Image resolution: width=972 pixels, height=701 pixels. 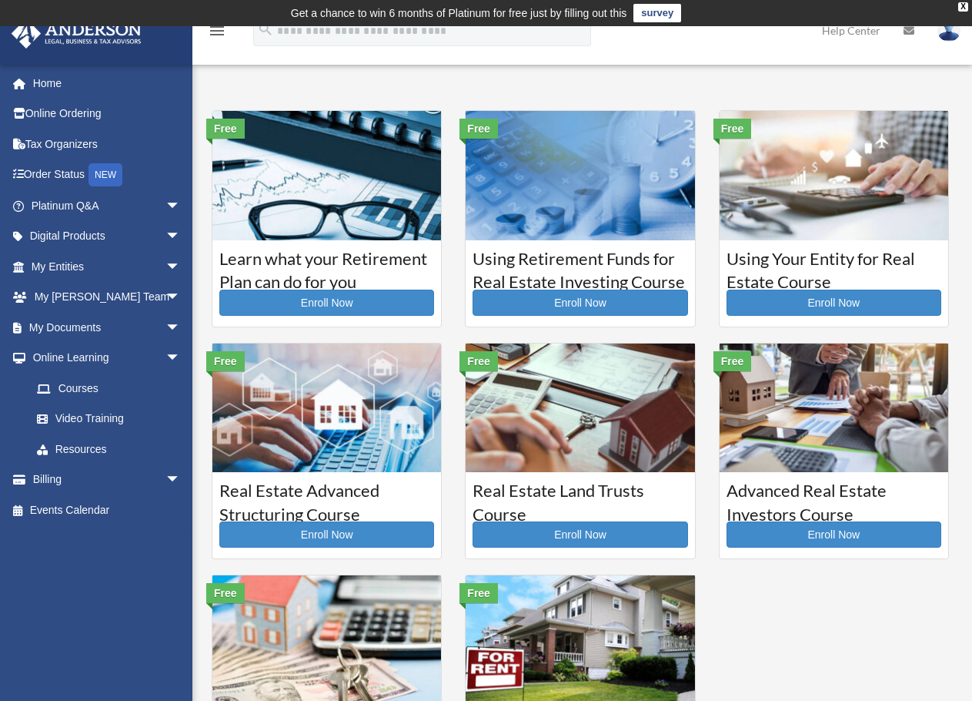 What do you see at coordinates (326, 498) in the screenshot?
I see `h3: Real Estate Advanced Structuring Course` at bounding box center [326, 498].